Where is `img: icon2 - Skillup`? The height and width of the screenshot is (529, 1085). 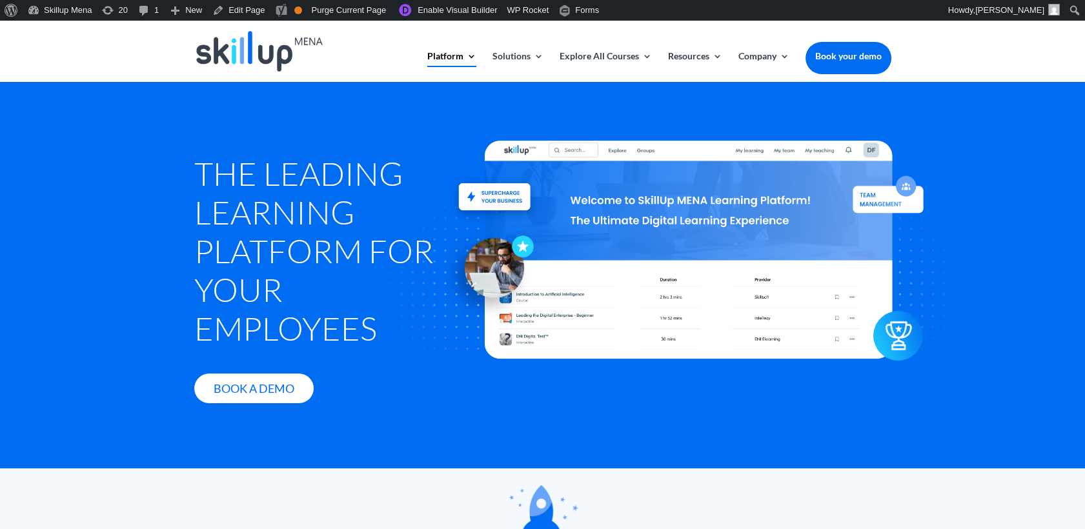 img: icon2 - Skillup is located at coordinates (898, 346).